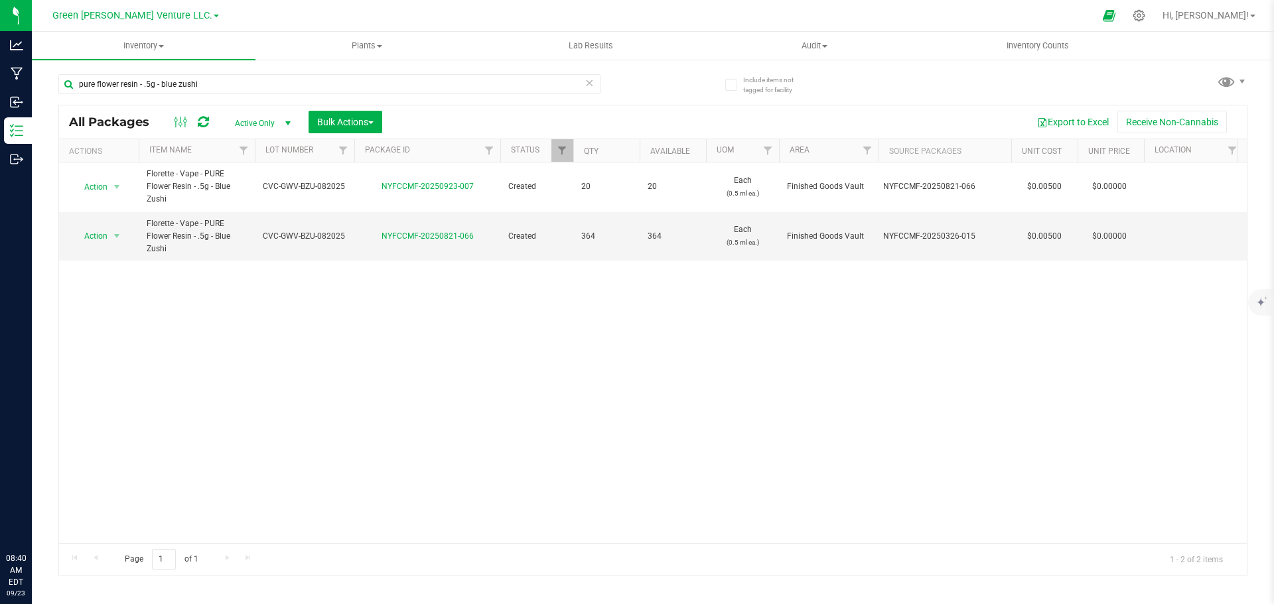  I want to click on div: Actions, so click(101, 151).